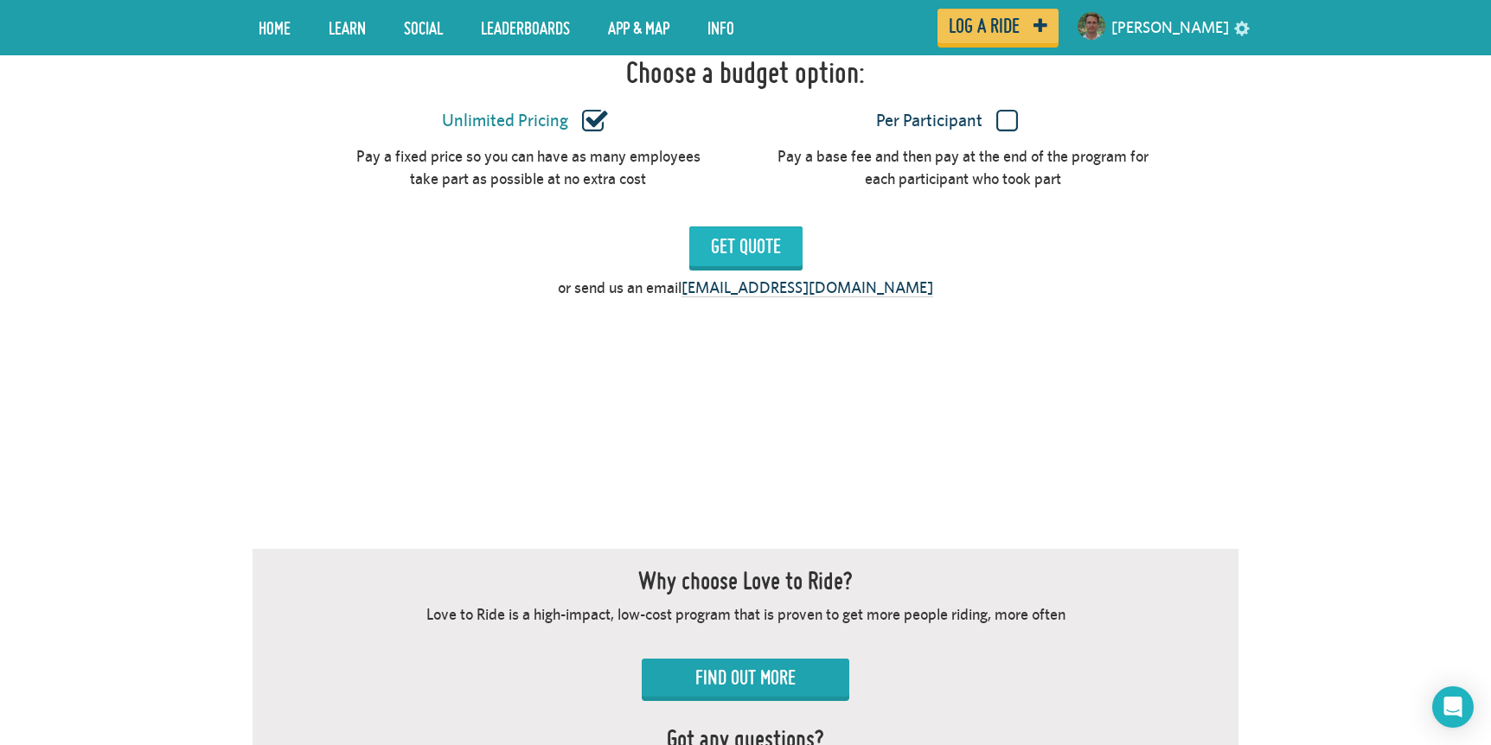  I want to click on h2: Why choose Love to Ride?, so click(745, 580).